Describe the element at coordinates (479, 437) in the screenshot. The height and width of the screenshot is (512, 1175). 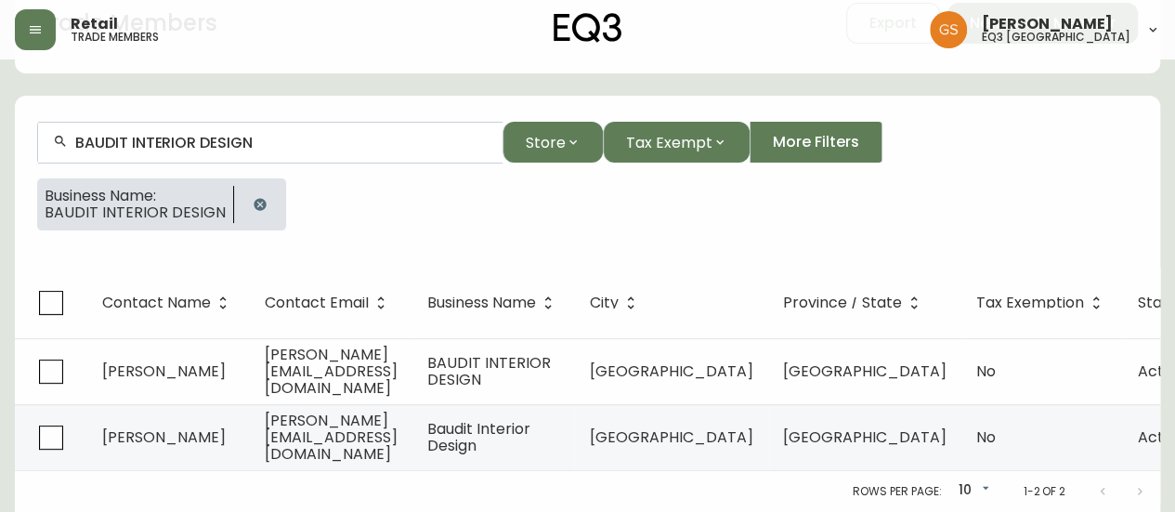
I see `span: Baudit Interior Design` at that location.